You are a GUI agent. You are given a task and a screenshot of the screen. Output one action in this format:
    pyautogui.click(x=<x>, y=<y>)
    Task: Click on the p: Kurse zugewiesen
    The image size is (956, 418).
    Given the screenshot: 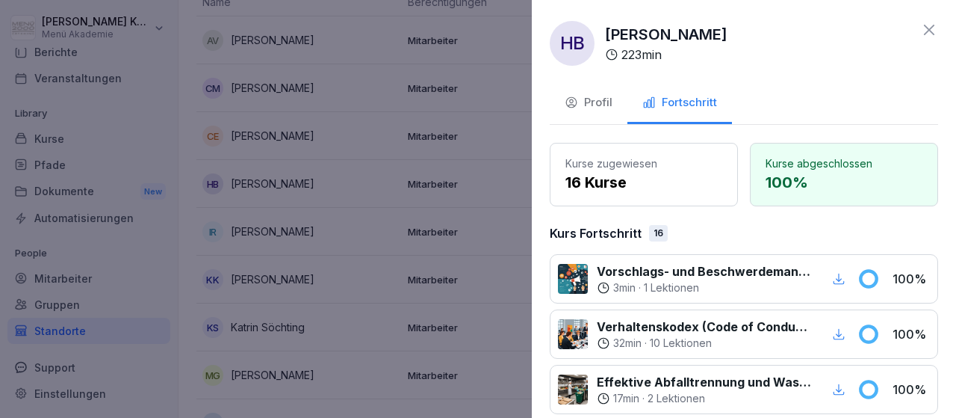 What is the action you would take?
    pyautogui.click(x=644, y=163)
    